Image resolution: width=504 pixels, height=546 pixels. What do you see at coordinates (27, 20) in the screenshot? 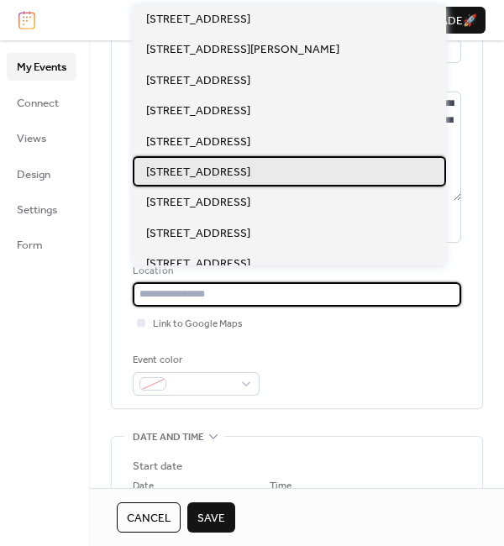
I see `img: logo` at bounding box center [27, 20].